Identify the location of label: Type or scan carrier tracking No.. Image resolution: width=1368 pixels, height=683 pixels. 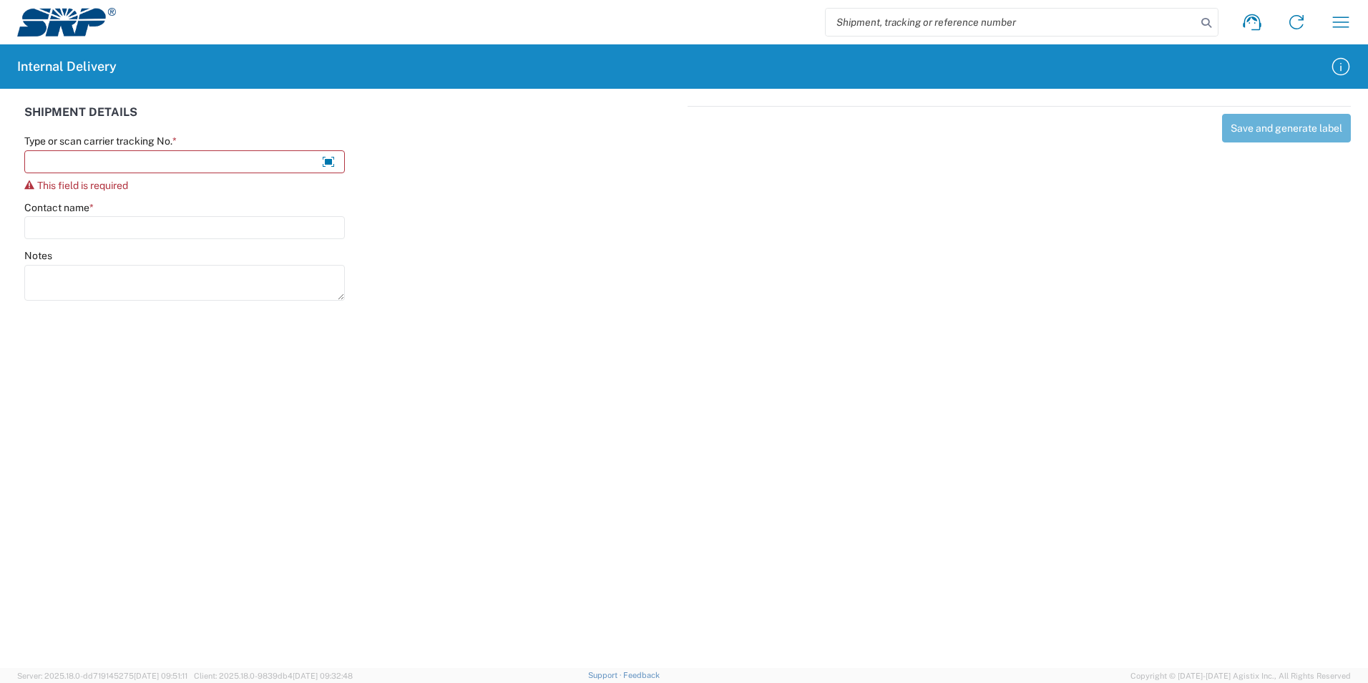
(100, 141).